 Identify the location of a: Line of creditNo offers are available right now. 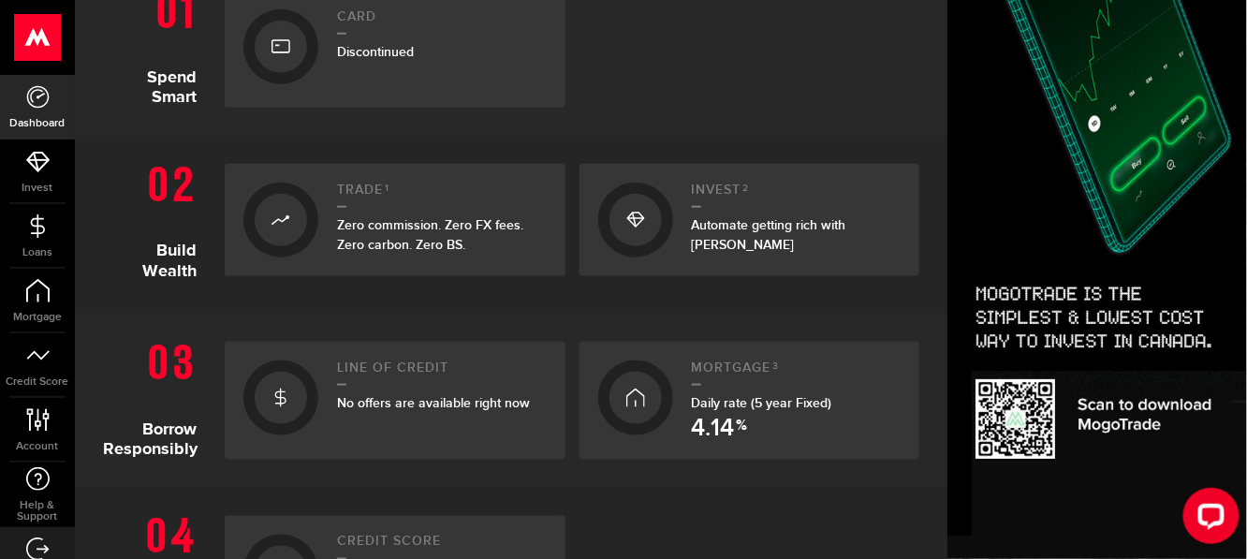
(395, 401).